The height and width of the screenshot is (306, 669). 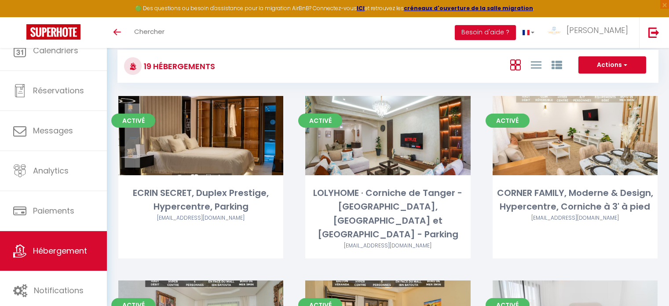 I want to click on button: Besoin d'aide ?, so click(x=485, y=33).